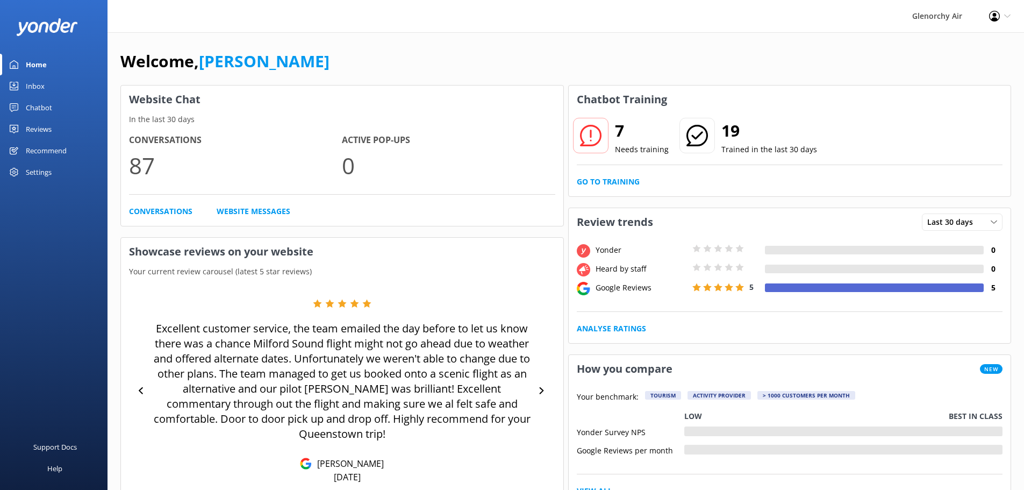  What do you see at coordinates (693, 416) in the screenshot?
I see `p: Low` at bounding box center [693, 416].